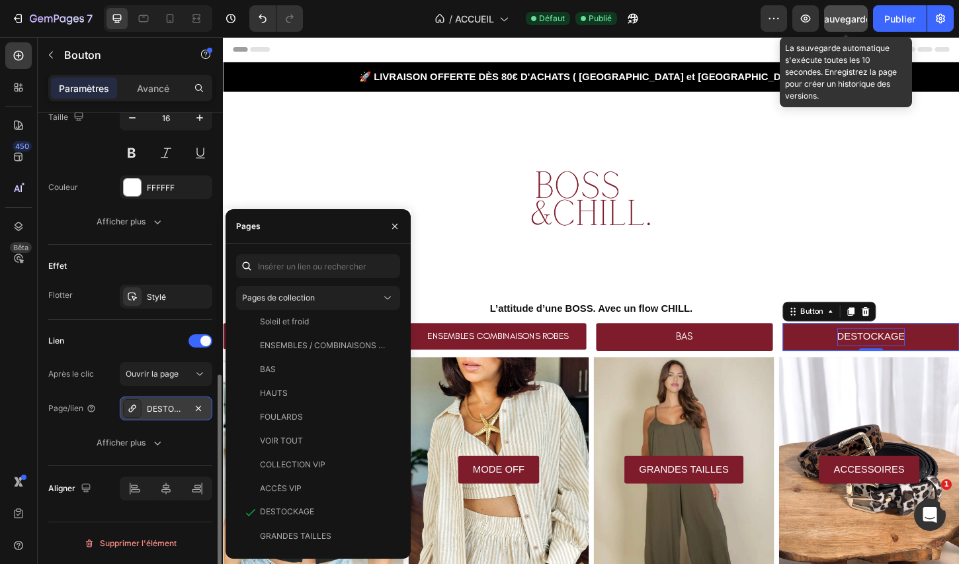 The width and height of the screenshot is (959, 564). What do you see at coordinates (22, 146) in the screenshot?
I see `font: 450` at bounding box center [22, 146].